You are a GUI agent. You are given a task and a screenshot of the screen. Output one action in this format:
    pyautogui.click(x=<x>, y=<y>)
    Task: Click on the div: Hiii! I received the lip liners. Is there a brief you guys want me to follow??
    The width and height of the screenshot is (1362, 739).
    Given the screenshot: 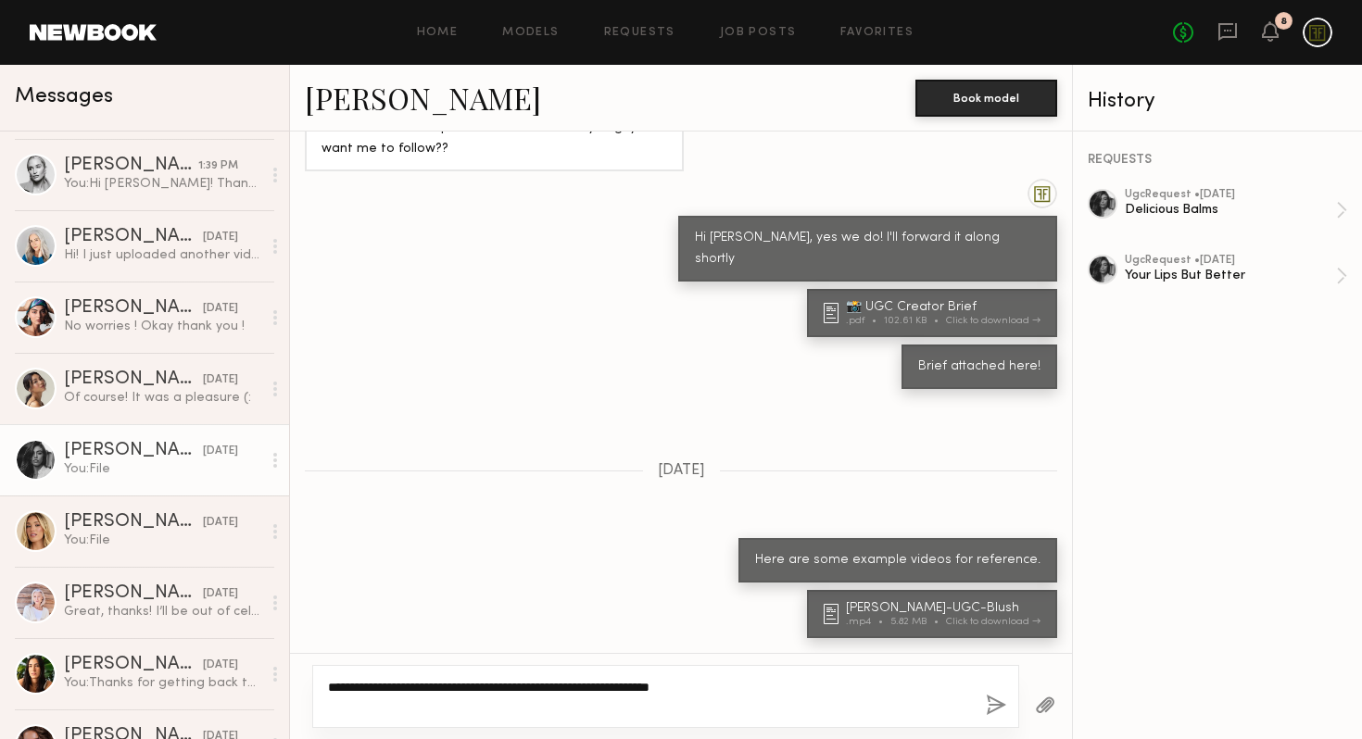 What is the action you would take?
    pyautogui.click(x=494, y=139)
    